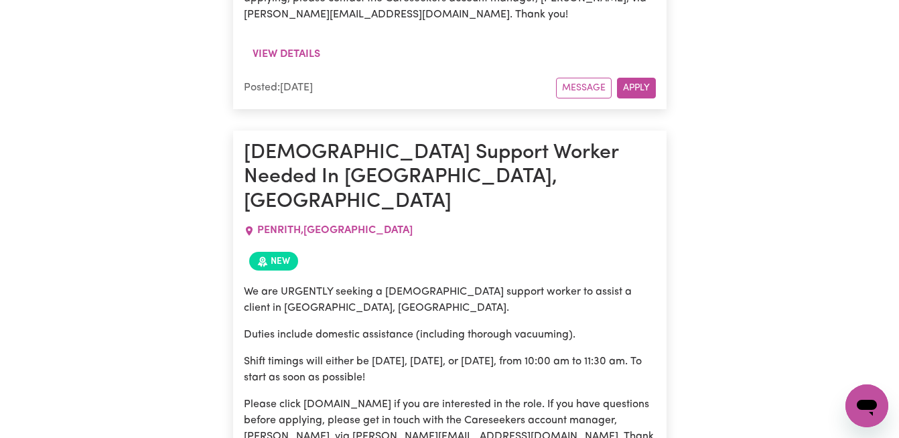 The width and height of the screenshot is (899, 438). What do you see at coordinates (286, 54) in the screenshot?
I see `button: View details` at bounding box center [286, 54].